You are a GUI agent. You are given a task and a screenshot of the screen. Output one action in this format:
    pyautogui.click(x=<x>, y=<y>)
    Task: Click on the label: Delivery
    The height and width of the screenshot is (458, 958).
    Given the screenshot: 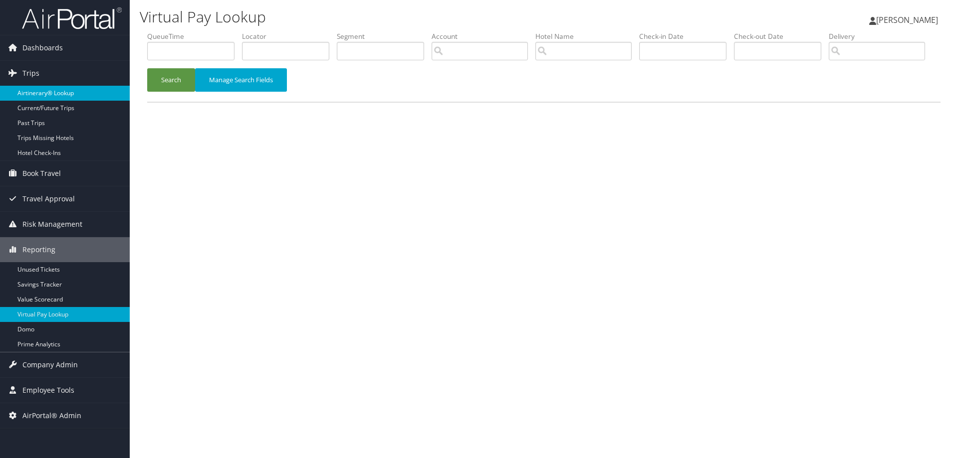 What is the action you would take?
    pyautogui.click(x=880, y=36)
    